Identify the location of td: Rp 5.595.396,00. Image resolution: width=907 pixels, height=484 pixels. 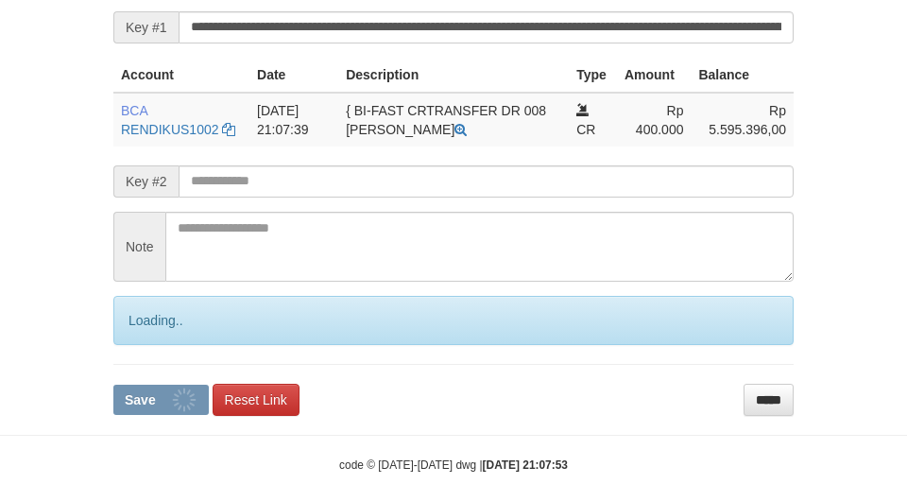
(742, 119).